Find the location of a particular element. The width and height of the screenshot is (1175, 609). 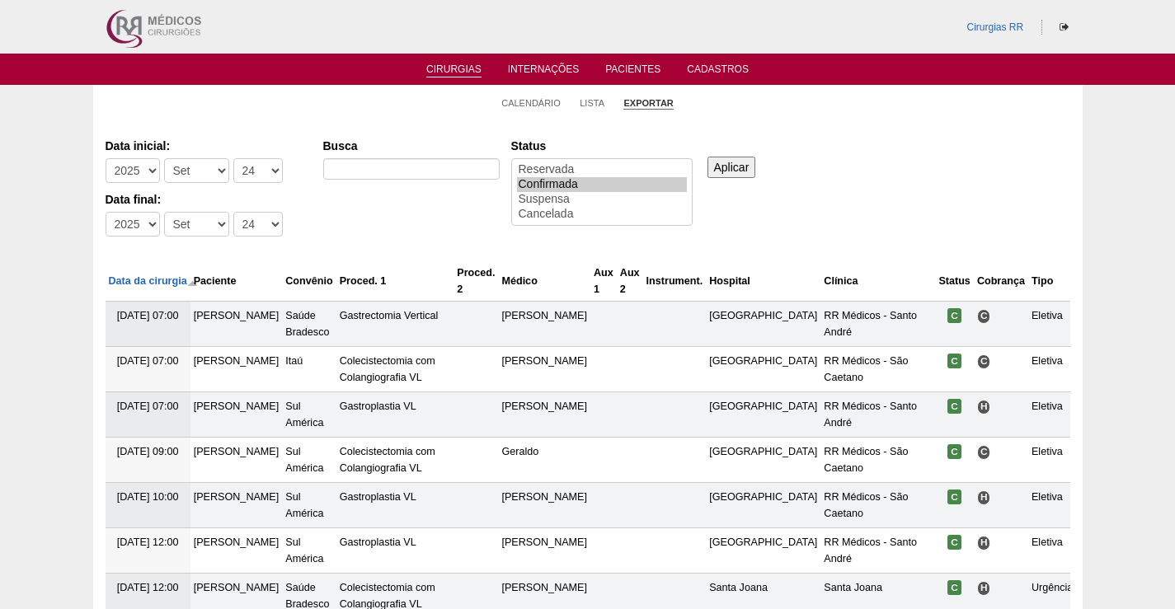

i: Sair is located at coordinates (1063, 27).